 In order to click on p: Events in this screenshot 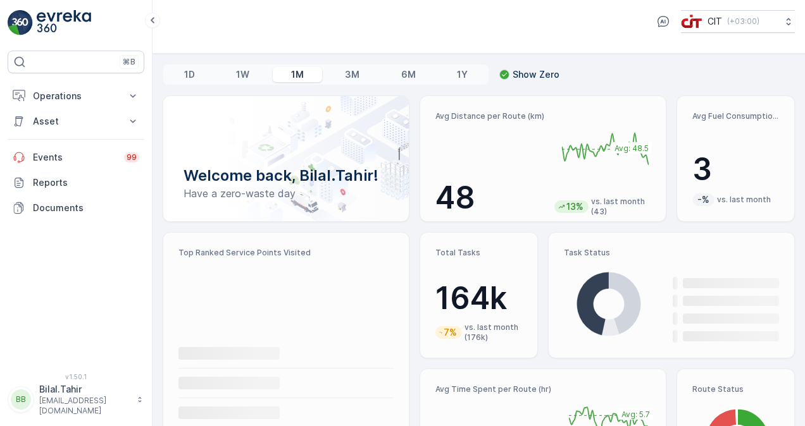, I will do `click(75, 157)`.